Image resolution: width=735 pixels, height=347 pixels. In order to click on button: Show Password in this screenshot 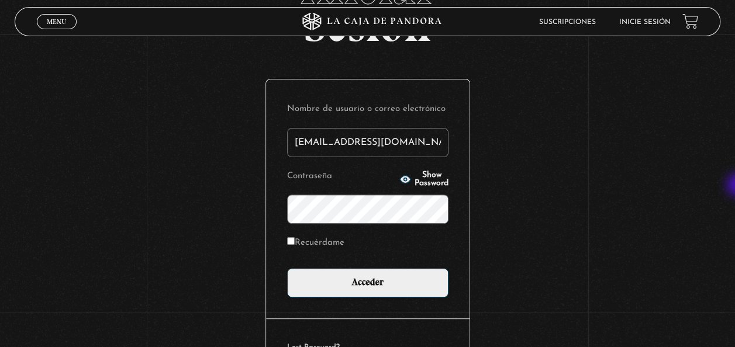, I will do `click(424, 179)`.